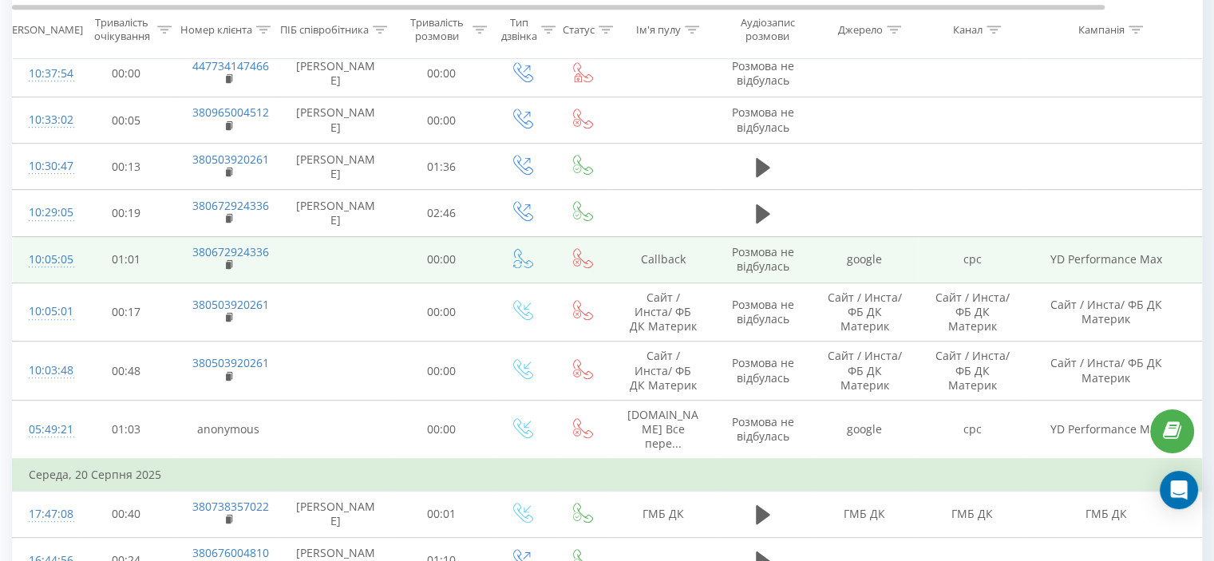 Image resolution: width=1214 pixels, height=561 pixels. I want to click on a: 447734147466, so click(231, 65).